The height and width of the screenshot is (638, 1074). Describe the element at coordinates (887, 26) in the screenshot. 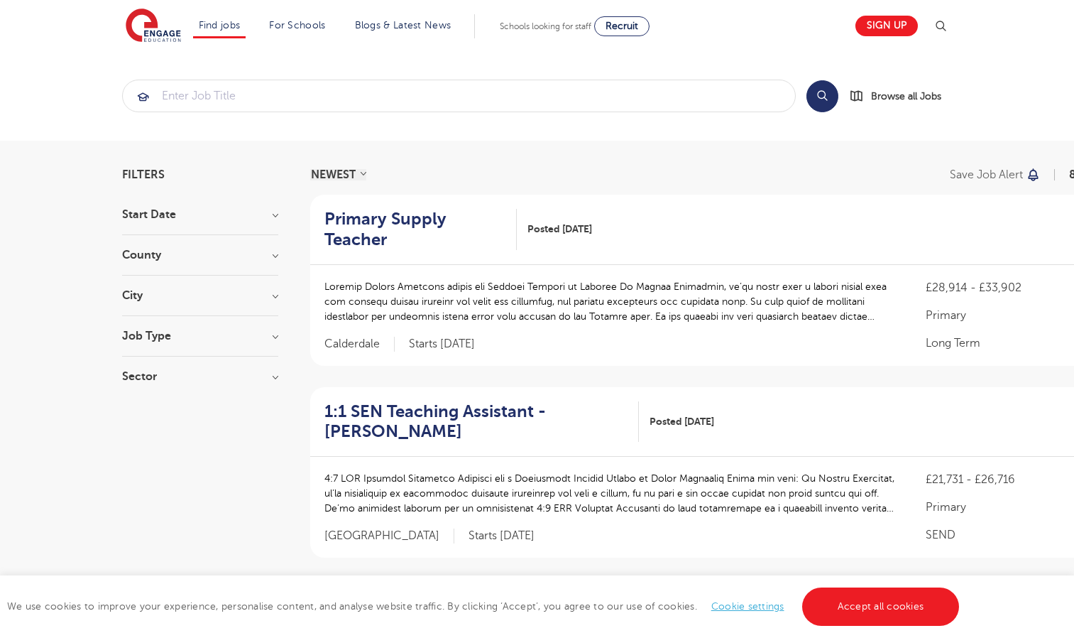

I see `a: Sign up` at that location.